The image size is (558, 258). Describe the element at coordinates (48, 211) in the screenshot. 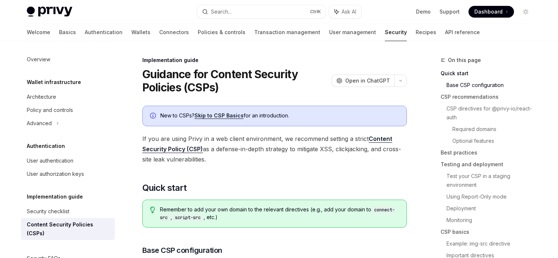

I see `div: Security checklist` at that location.